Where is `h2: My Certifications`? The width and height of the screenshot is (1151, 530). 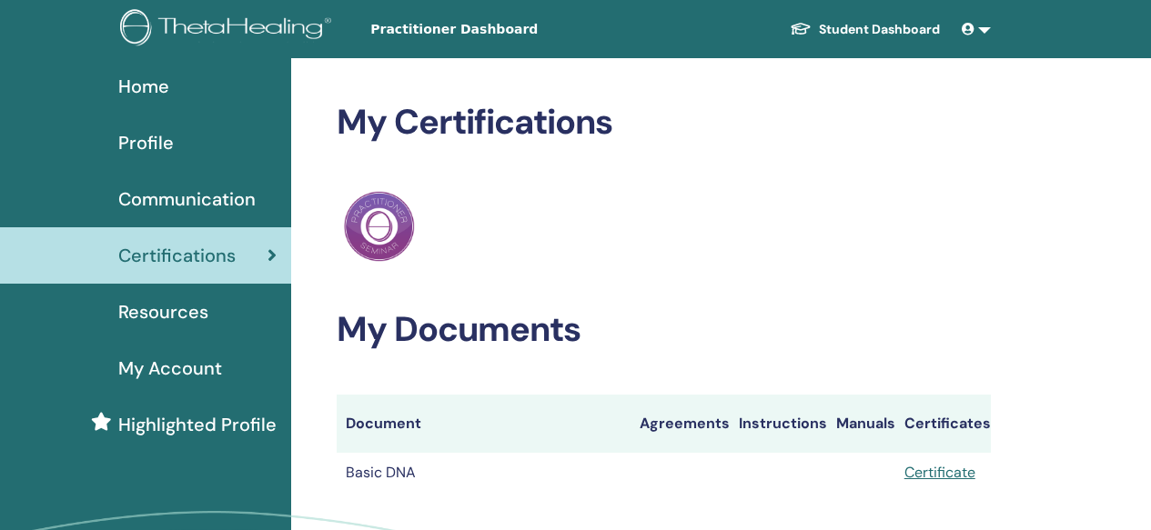
h2: My Certifications is located at coordinates (663, 123).